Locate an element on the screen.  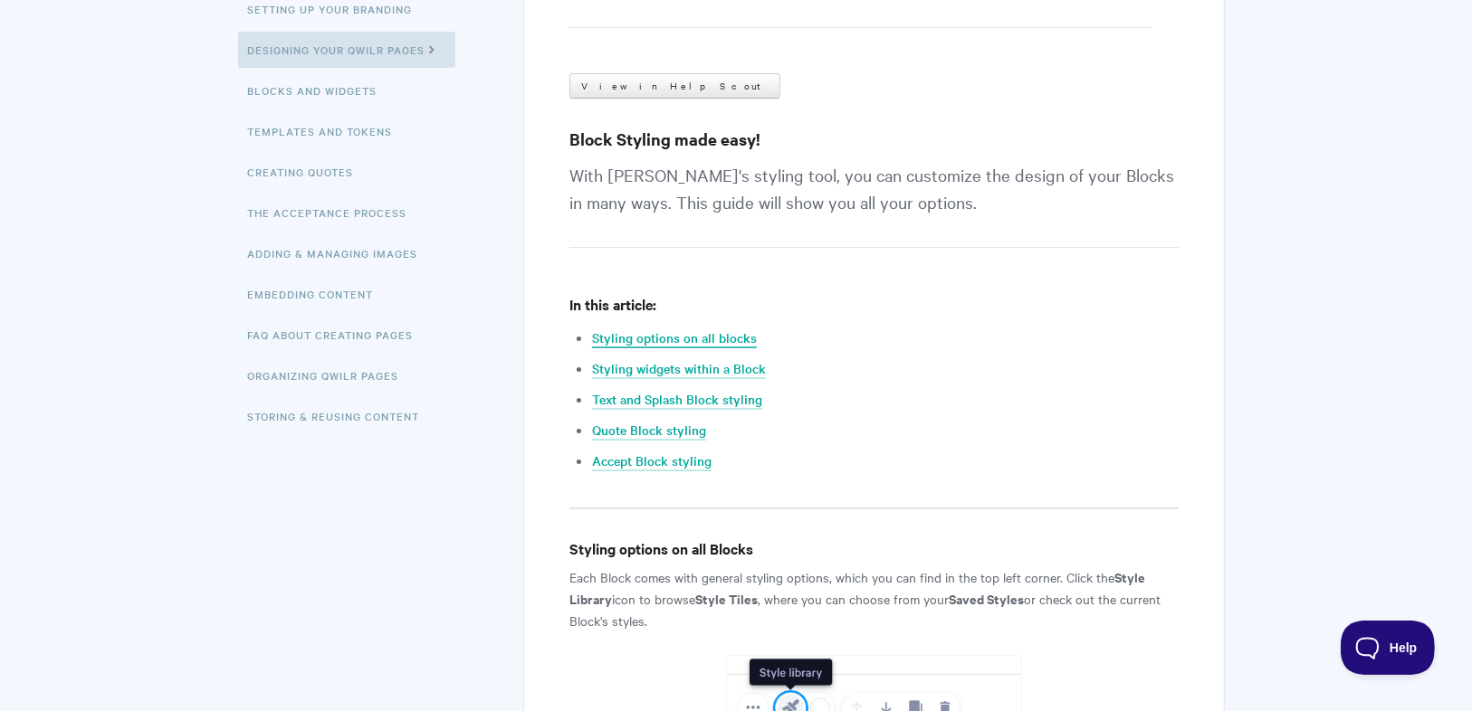
h3: Block Styling made easy! is located at coordinates (873, 139).